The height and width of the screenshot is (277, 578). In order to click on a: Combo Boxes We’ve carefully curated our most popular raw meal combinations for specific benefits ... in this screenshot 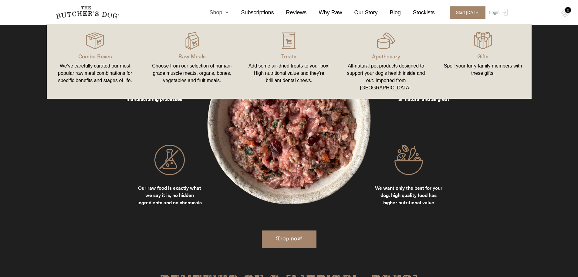, I will do `click(95, 61)`.